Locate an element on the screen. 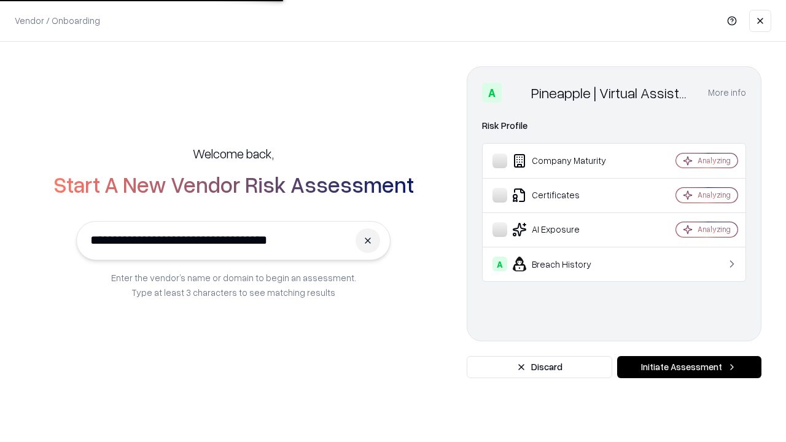 Image resolution: width=786 pixels, height=442 pixels. div: Breach History is located at coordinates (566, 264).